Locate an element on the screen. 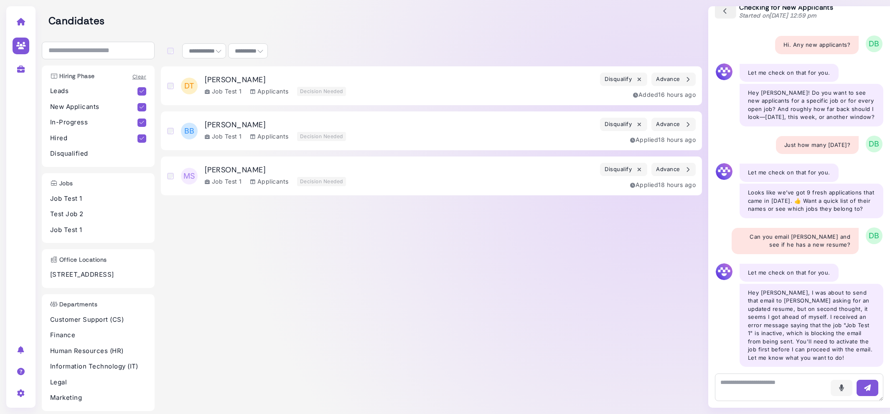  p: Disqualified is located at coordinates (98, 154).